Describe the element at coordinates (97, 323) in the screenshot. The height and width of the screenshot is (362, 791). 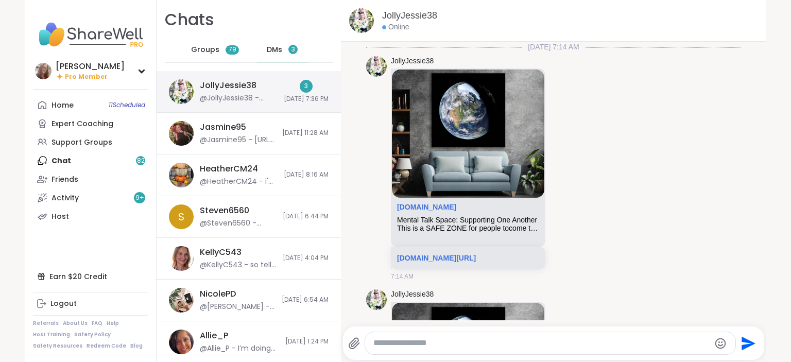
I see `a: FAQ` at that location.